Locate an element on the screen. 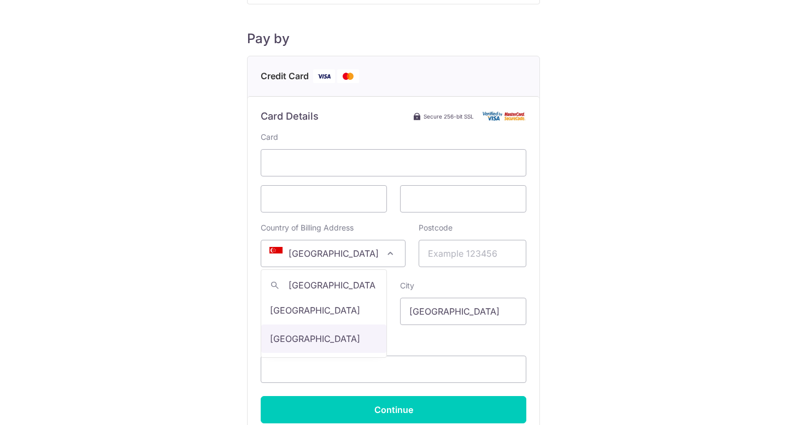 The height and width of the screenshot is (425, 787). img: Card secure is located at coordinates (505, 116).